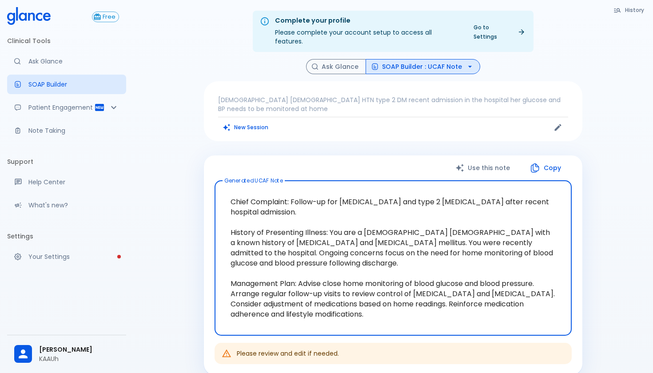  Describe the element at coordinates (499, 32) in the screenshot. I see `a: Go to Settings` at that location.